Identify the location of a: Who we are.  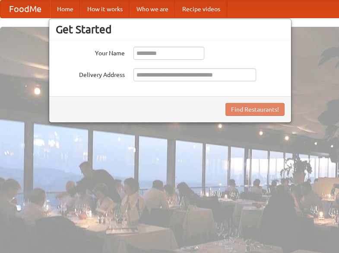
(152, 9).